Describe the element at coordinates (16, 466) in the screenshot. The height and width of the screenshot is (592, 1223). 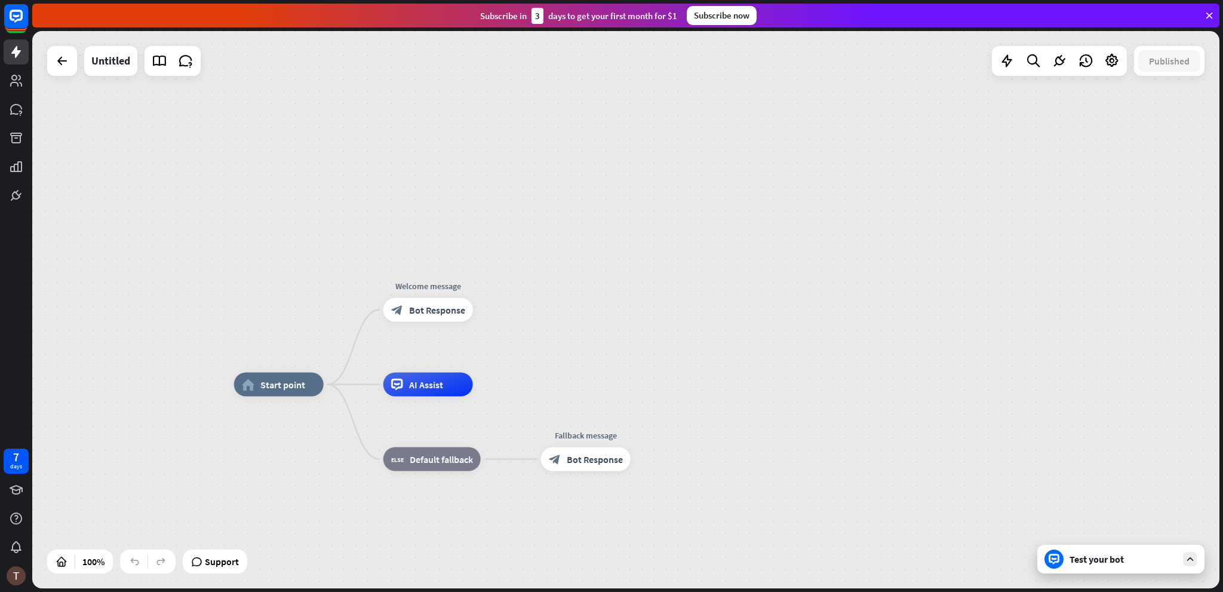
I see `div: days` at that location.